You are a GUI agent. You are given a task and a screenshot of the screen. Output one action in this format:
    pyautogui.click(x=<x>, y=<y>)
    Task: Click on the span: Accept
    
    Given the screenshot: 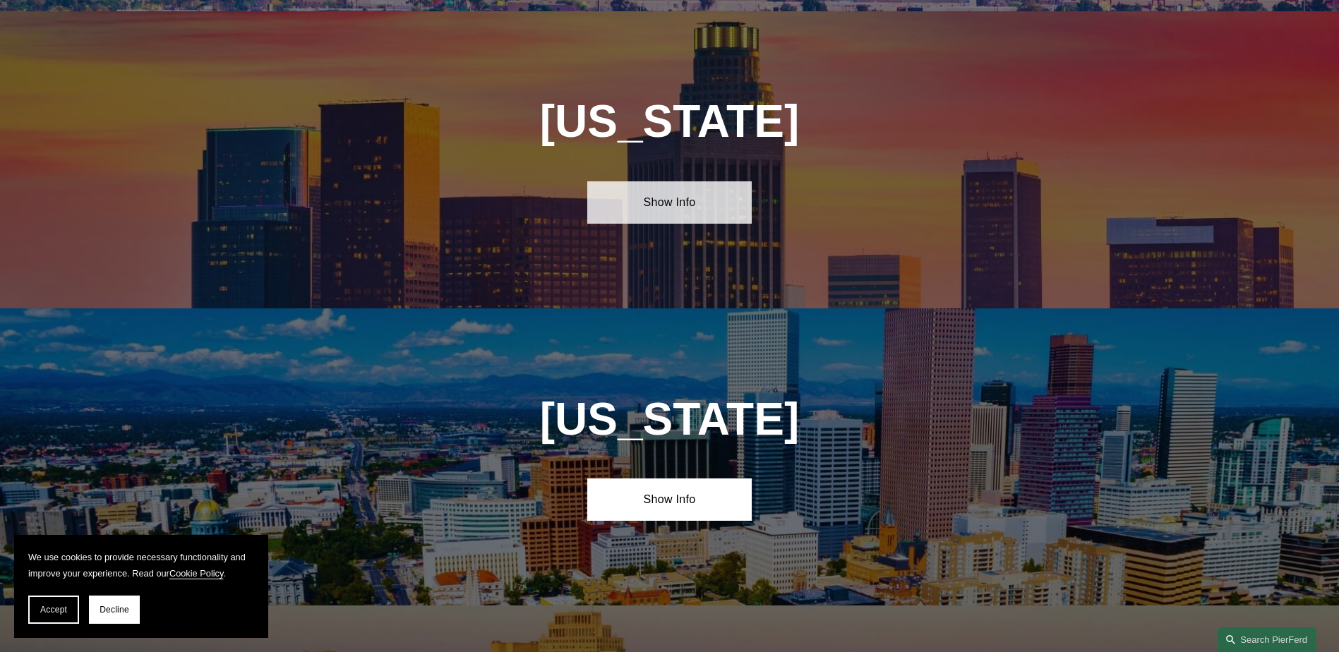 What is the action you would take?
    pyautogui.click(x=54, y=610)
    